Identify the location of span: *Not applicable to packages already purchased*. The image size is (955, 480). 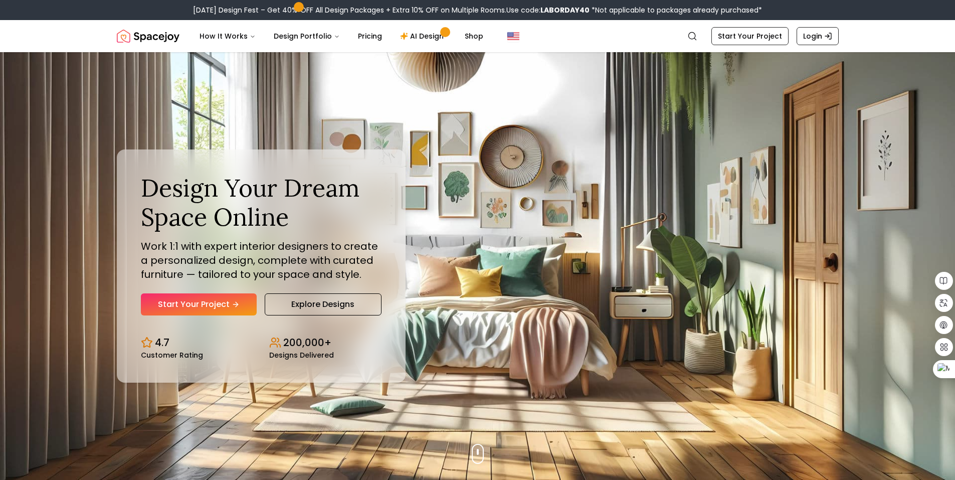
(676, 10).